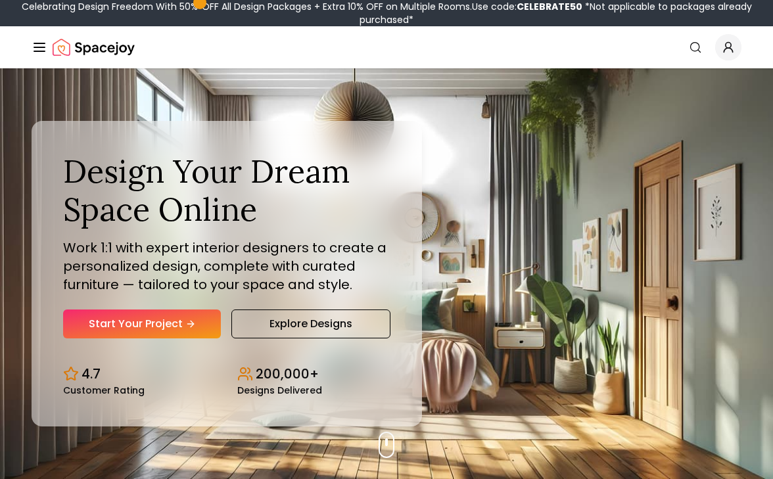 The width and height of the screenshot is (773, 479). Describe the element at coordinates (104, 390) in the screenshot. I see `small: Customer Rating` at that location.